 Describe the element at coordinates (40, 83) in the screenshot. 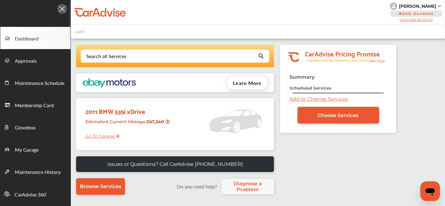

I see `span: Maintenance Schedule` at that location.